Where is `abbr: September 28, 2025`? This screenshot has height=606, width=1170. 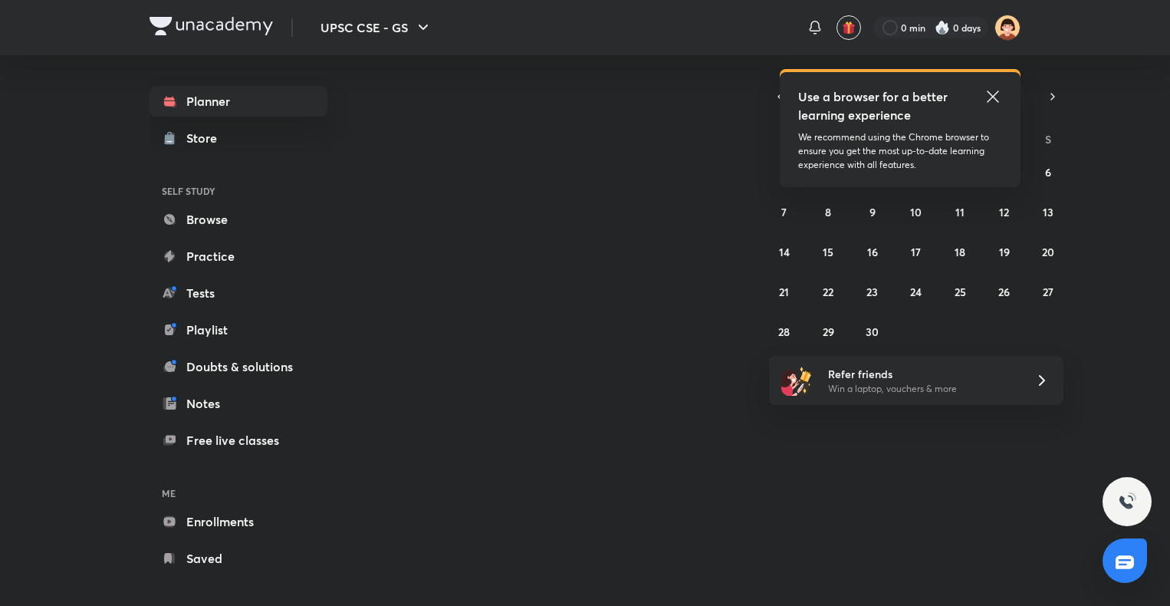 abbr: September 28, 2025 is located at coordinates (784, 331).